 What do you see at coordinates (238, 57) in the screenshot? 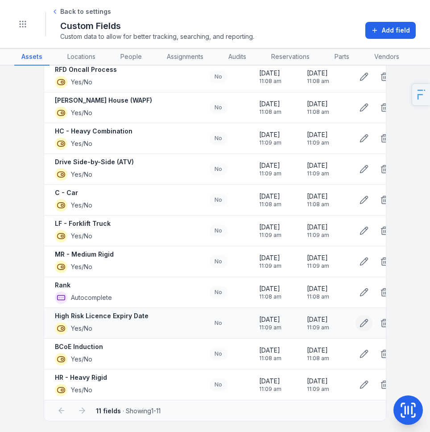
I see `a: Audits` at bounding box center [238, 57].